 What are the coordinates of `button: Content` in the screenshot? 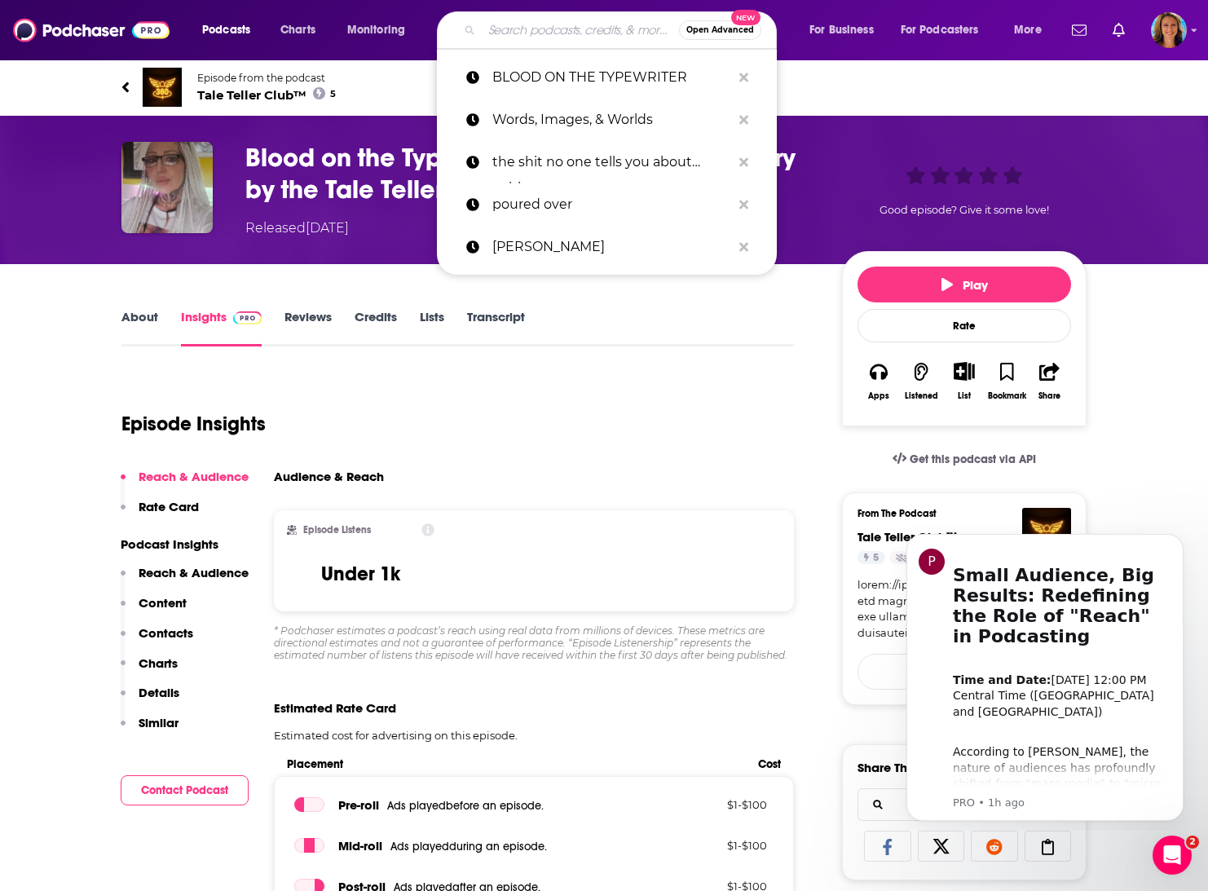 It's located at (153, 609).